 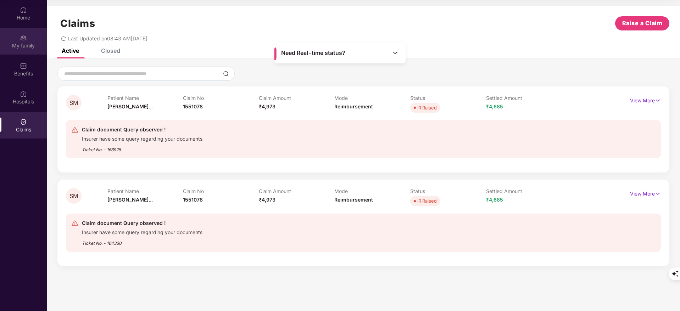 What do you see at coordinates (23, 38) in the screenshot?
I see `img: svg+xml;base64,PHN2ZyB3aWR0aD0iMjAiIGhlaWdodD0iMjAiIHZpZXdCb3g9IjAgMCAyMCAyMCIgZmlsbD0ibm9uZSIgeG...` at bounding box center [23, 38].